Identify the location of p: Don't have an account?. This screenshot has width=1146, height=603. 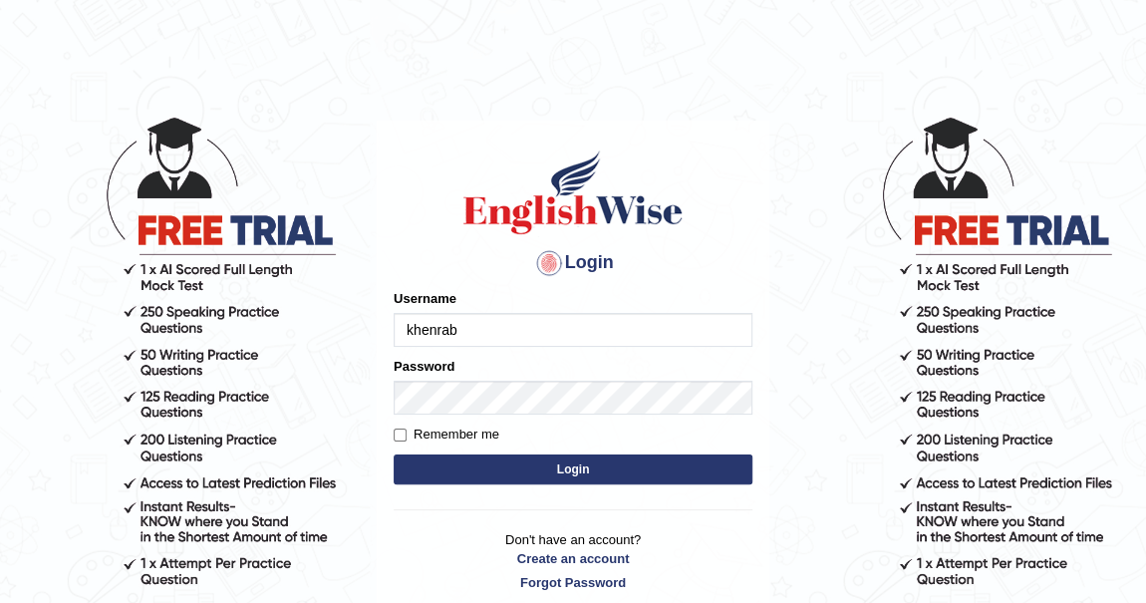
(573, 561).